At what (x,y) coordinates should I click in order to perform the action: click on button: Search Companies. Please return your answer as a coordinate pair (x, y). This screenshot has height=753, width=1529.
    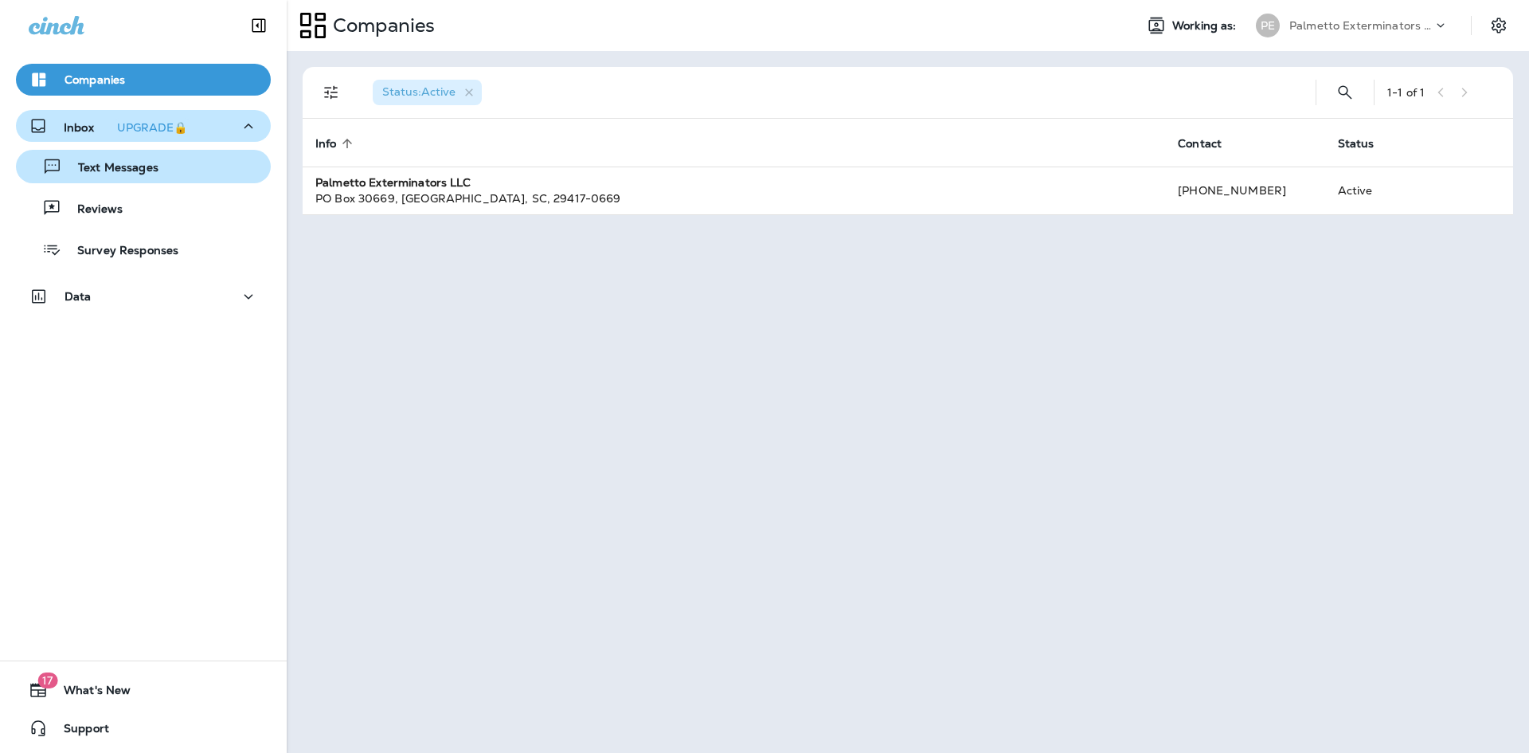
    Looking at the image, I should click on (1345, 92).